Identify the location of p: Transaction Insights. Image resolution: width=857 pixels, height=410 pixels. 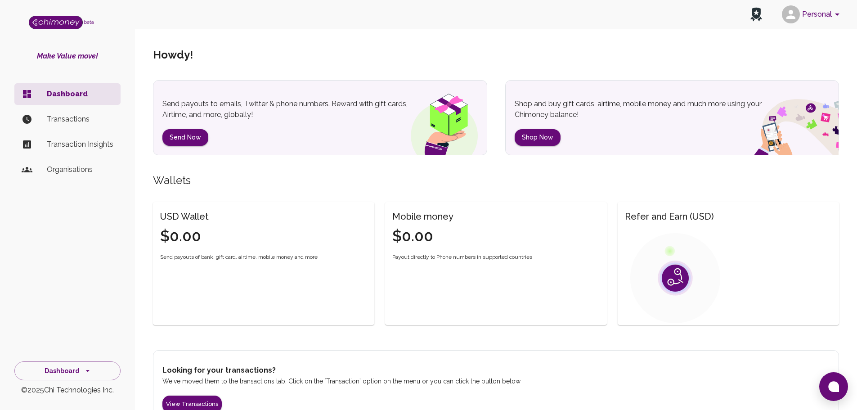
(80, 144).